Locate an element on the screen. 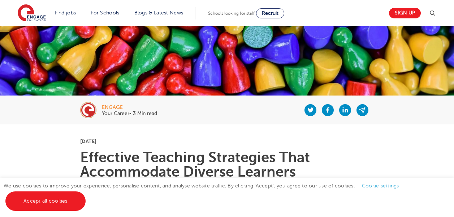  img: Engage Education is located at coordinates (32, 13).